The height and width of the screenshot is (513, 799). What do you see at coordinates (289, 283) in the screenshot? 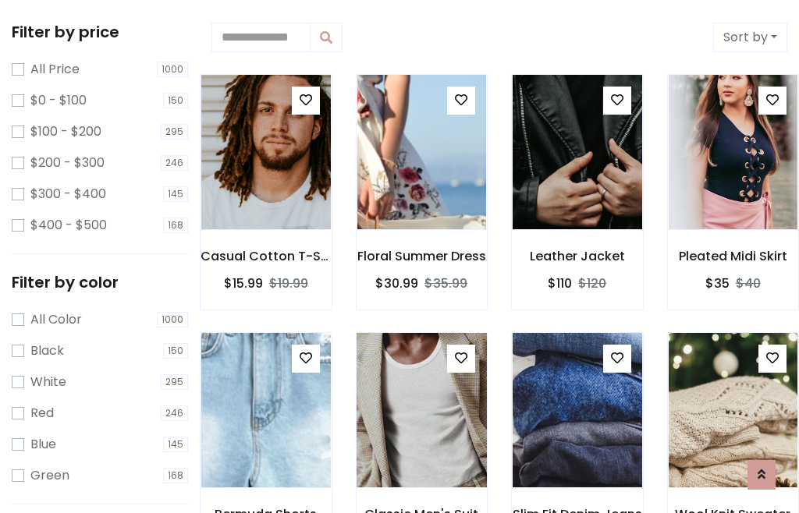
I see `del: $19.99` at bounding box center [289, 283].